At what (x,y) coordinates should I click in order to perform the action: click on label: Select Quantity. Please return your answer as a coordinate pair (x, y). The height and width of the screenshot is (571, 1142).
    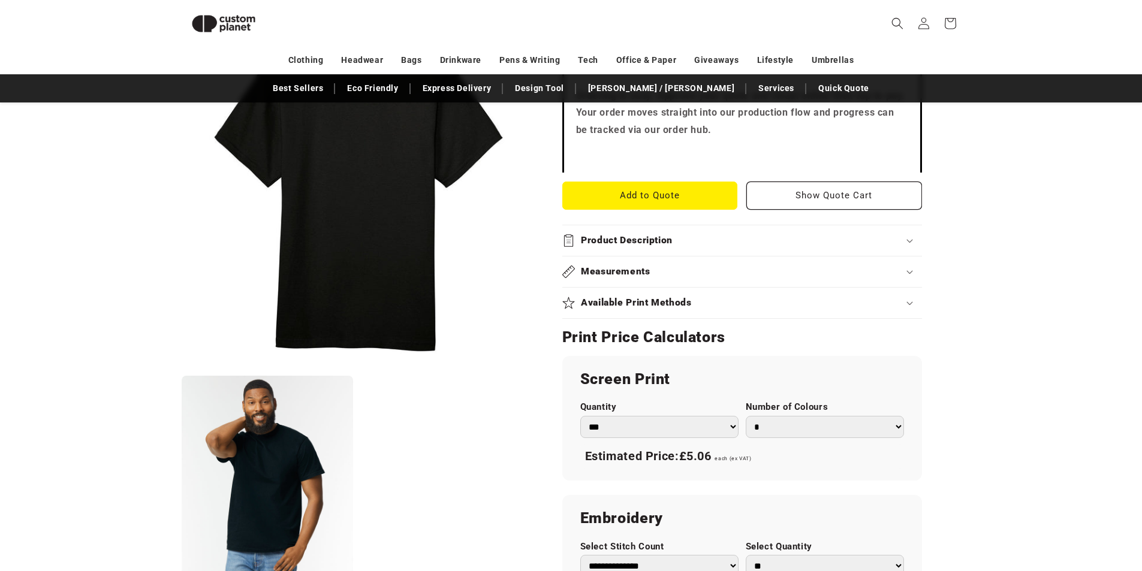
    Looking at the image, I should click on (825, 547).